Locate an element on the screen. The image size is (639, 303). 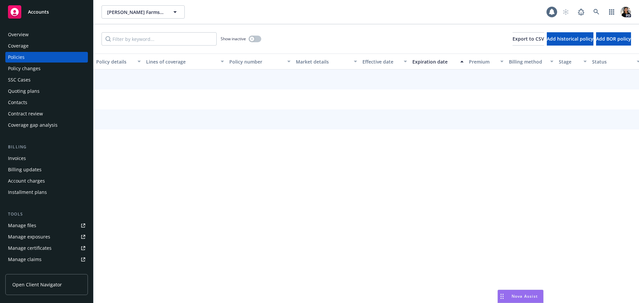
div: Billing method is located at coordinates (527, 62).